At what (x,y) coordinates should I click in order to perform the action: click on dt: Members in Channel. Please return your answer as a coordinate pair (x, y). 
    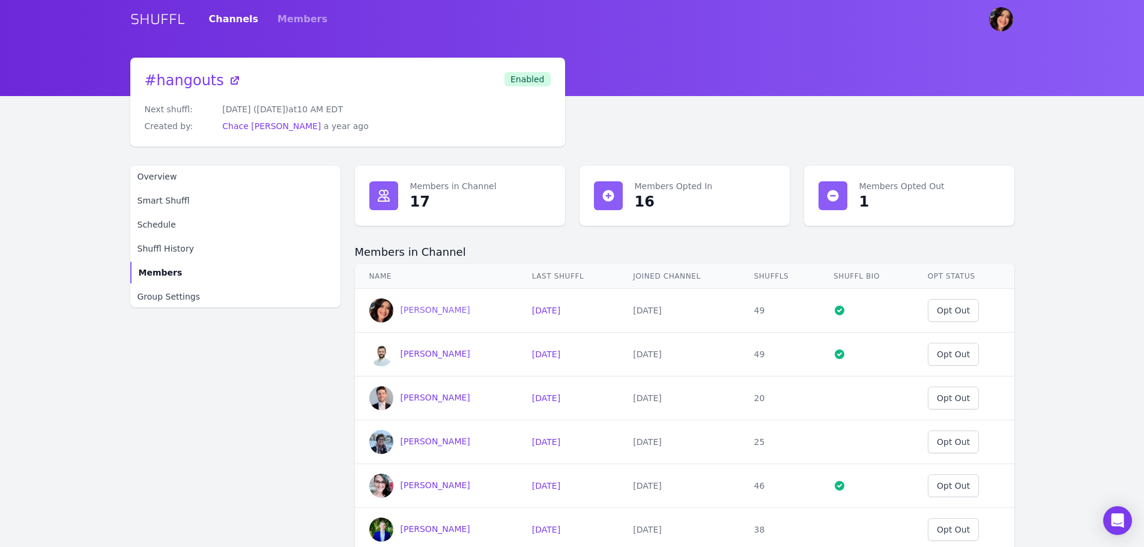
    Looking at the image, I should click on (480, 186).